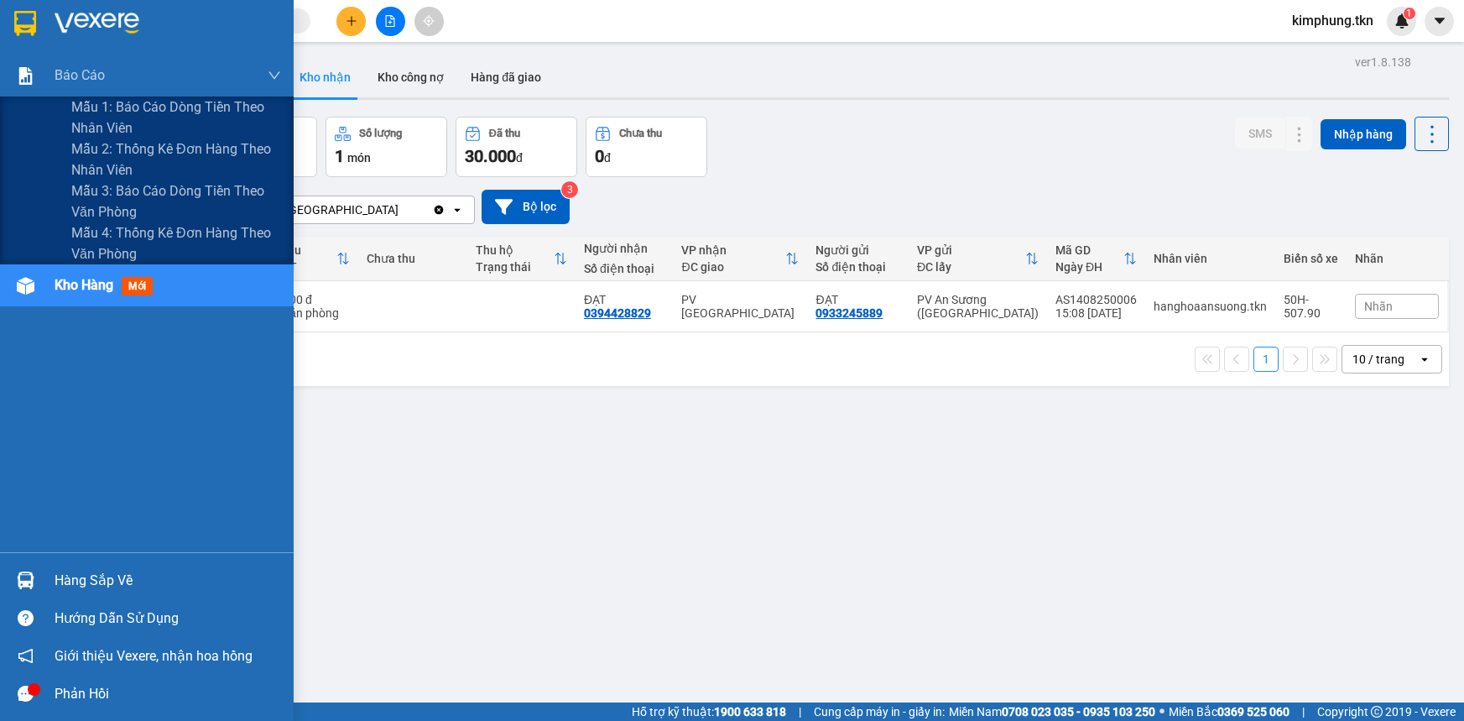 Image resolution: width=1464 pixels, height=721 pixels. What do you see at coordinates (1402, 21) in the screenshot?
I see `img: icon-new-feature` at bounding box center [1402, 21].